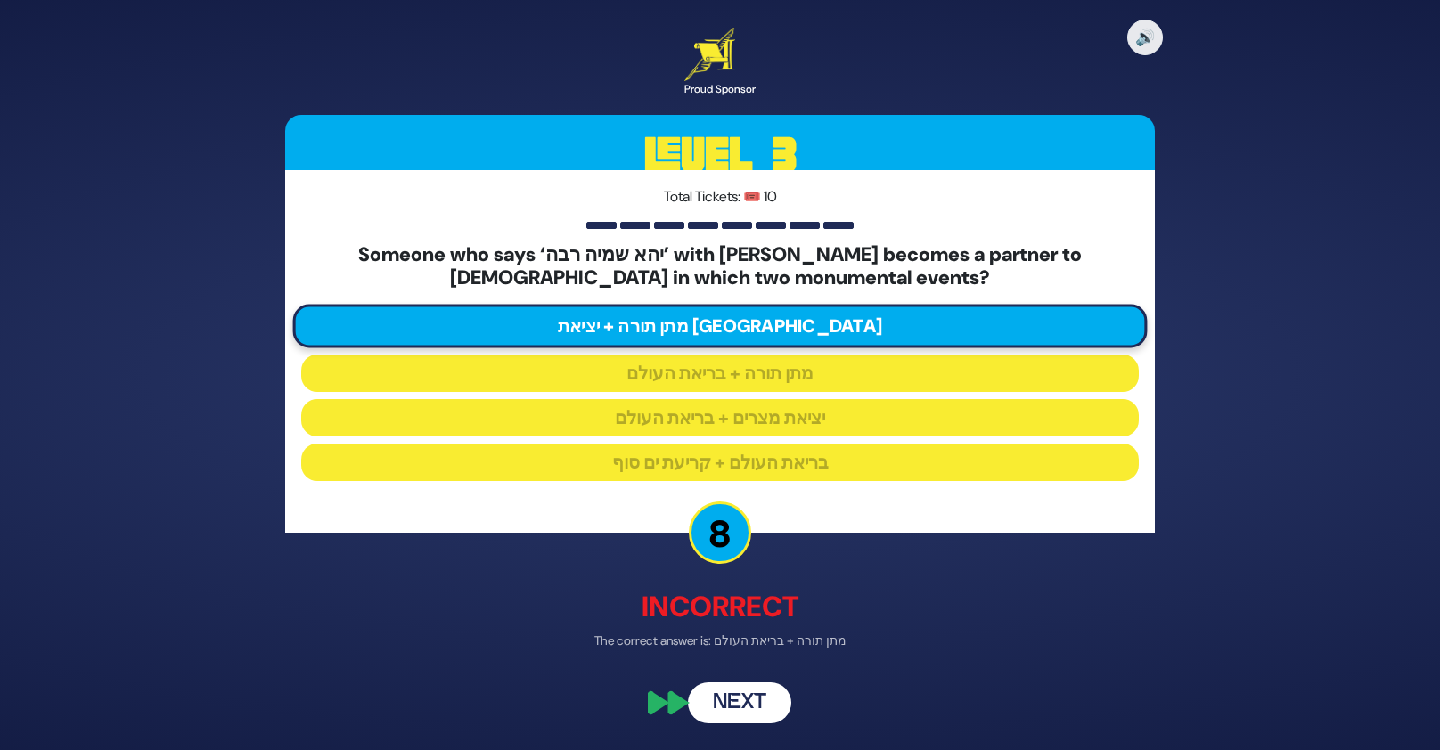 This screenshot has width=1440, height=750. Describe the element at coordinates (709, 54) in the screenshot. I see `img: Artscroll` at that location.